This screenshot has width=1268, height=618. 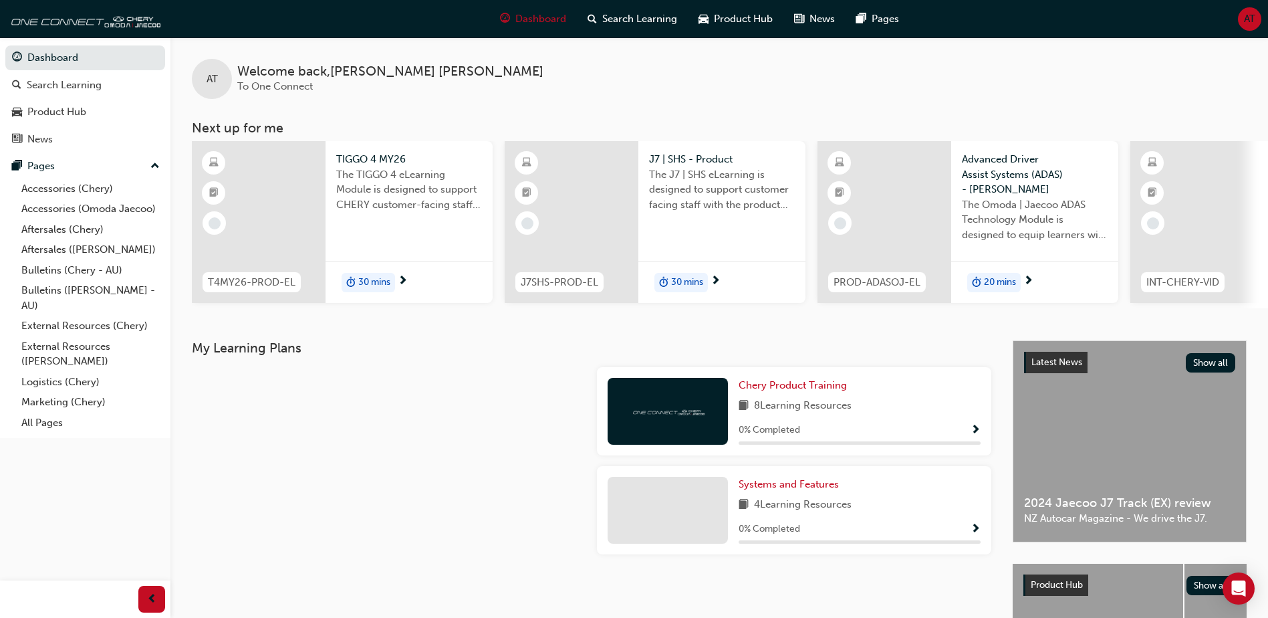 I want to click on a: Accessories (Omoda Jaecoo), so click(x=90, y=209).